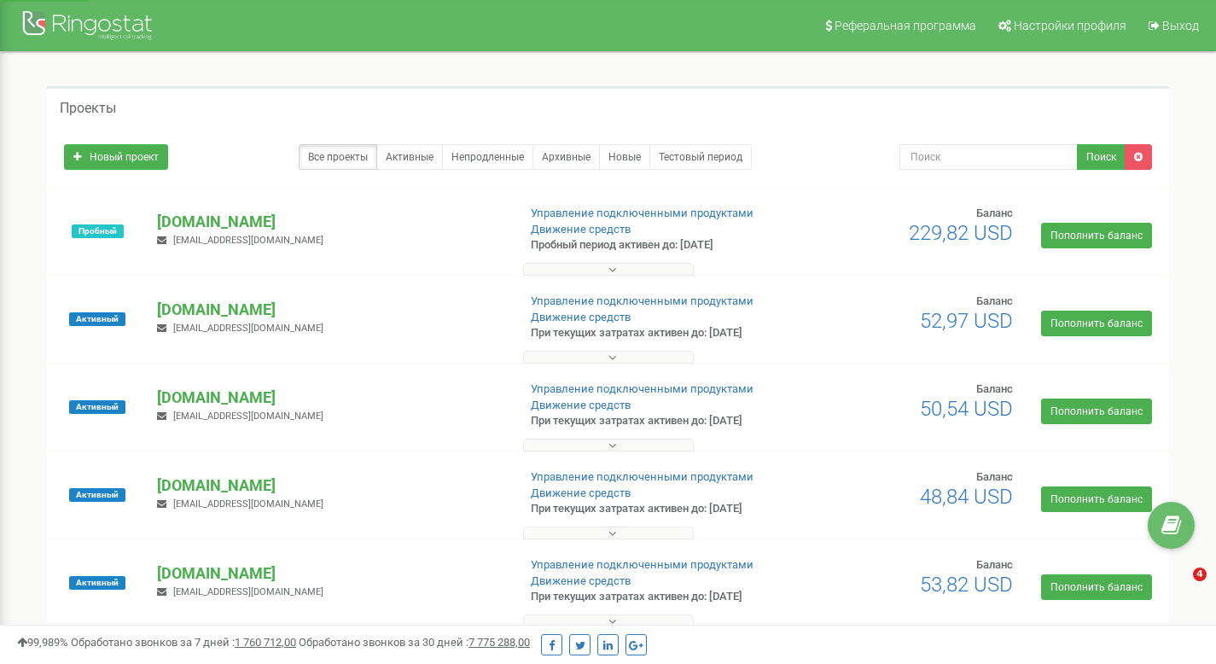 The height and width of the screenshot is (664, 1216). I want to click on a: Все проекты, so click(338, 157).